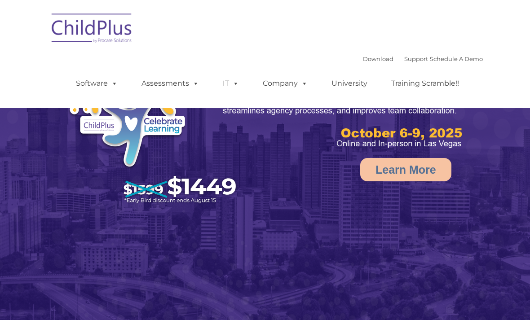 The height and width of the screenshot is (320, 530). I want to click on a: Download, so click(378, 59).